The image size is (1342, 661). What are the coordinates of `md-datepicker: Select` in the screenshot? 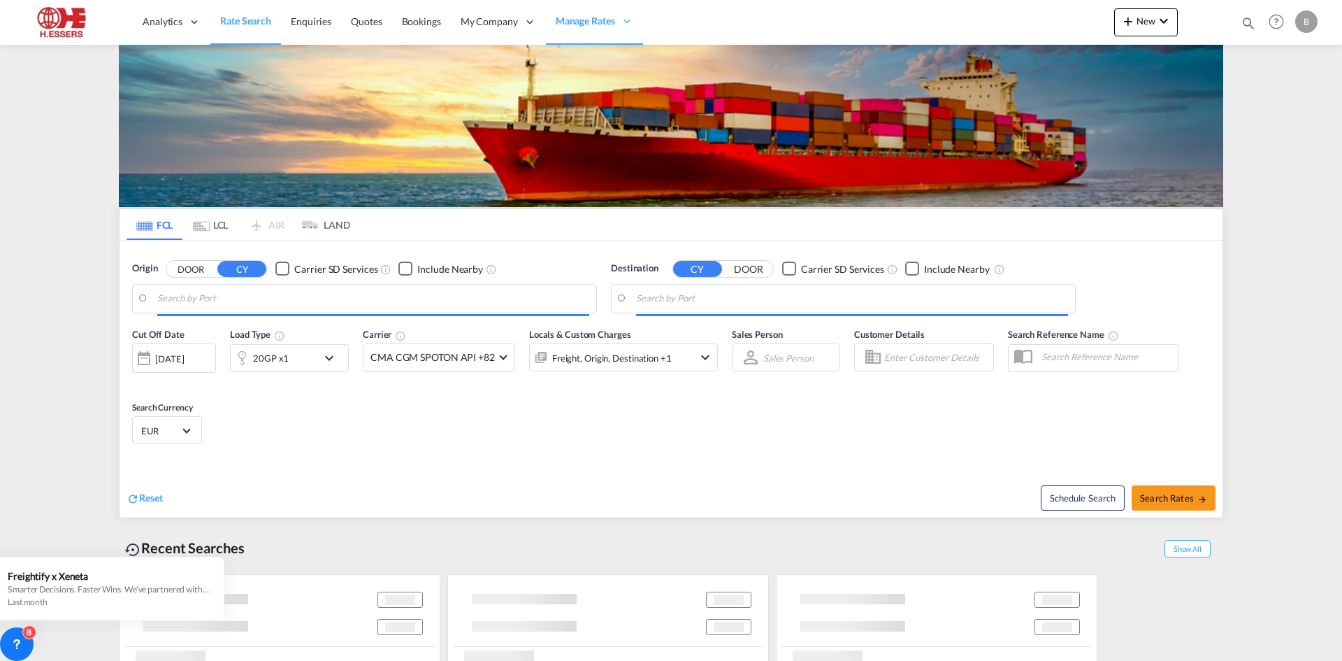 It's located at (137, 380).